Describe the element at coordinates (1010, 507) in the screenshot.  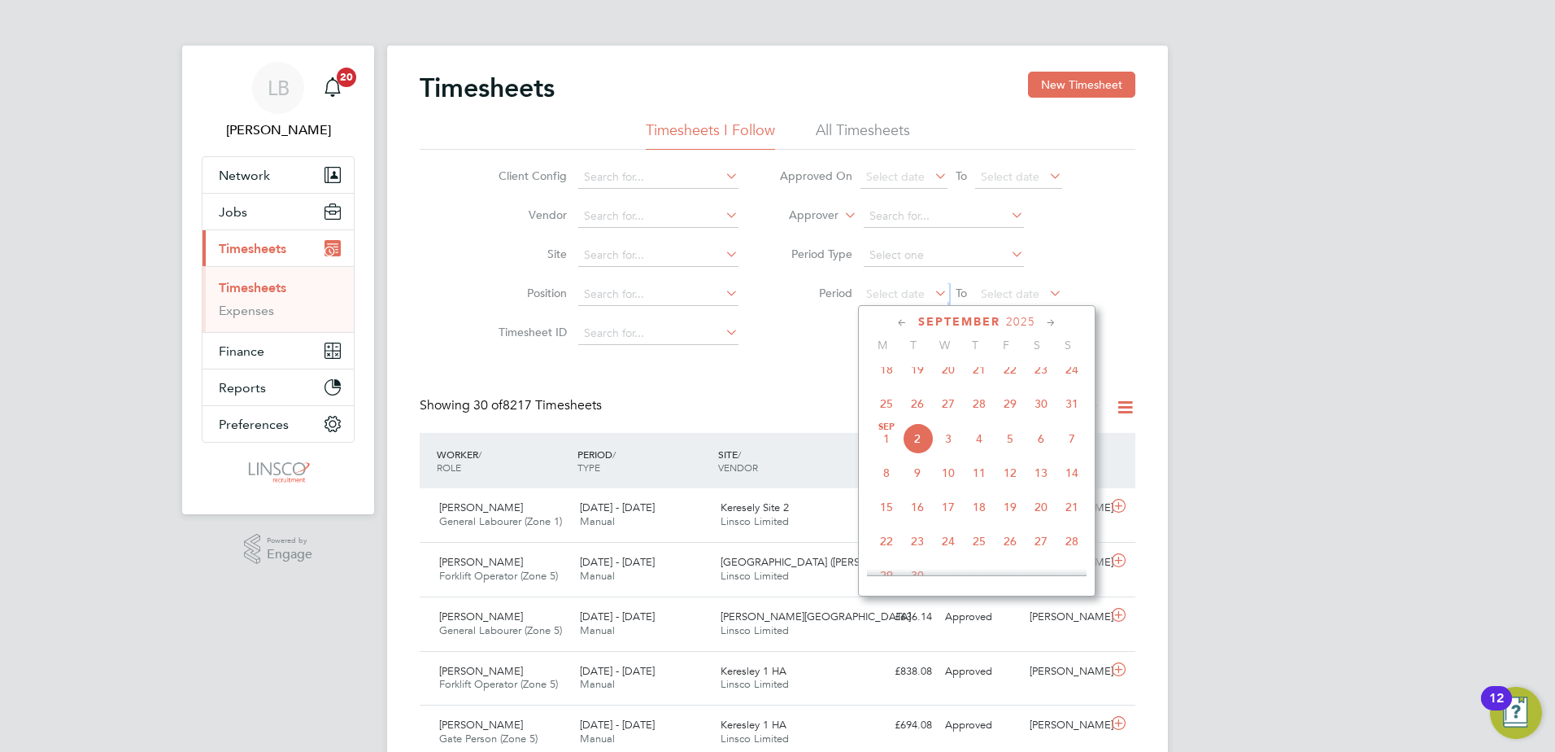
I see `span: 19` at that location.